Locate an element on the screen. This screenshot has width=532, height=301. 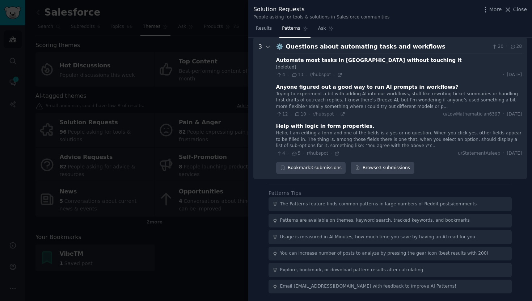
a: Ask is located at coordinates (325, 30).